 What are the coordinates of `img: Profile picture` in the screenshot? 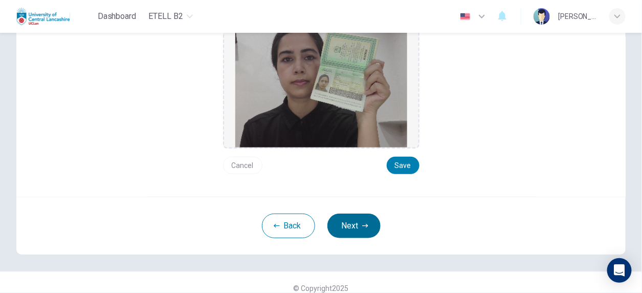 It's located at (542, 16).